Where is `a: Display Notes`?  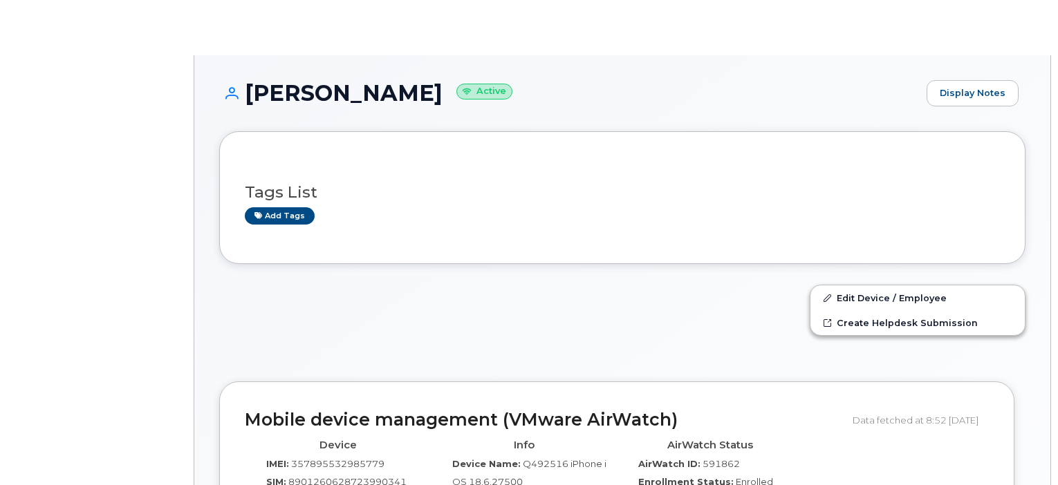 a: Display Notes is located at coordinates (972, 93).